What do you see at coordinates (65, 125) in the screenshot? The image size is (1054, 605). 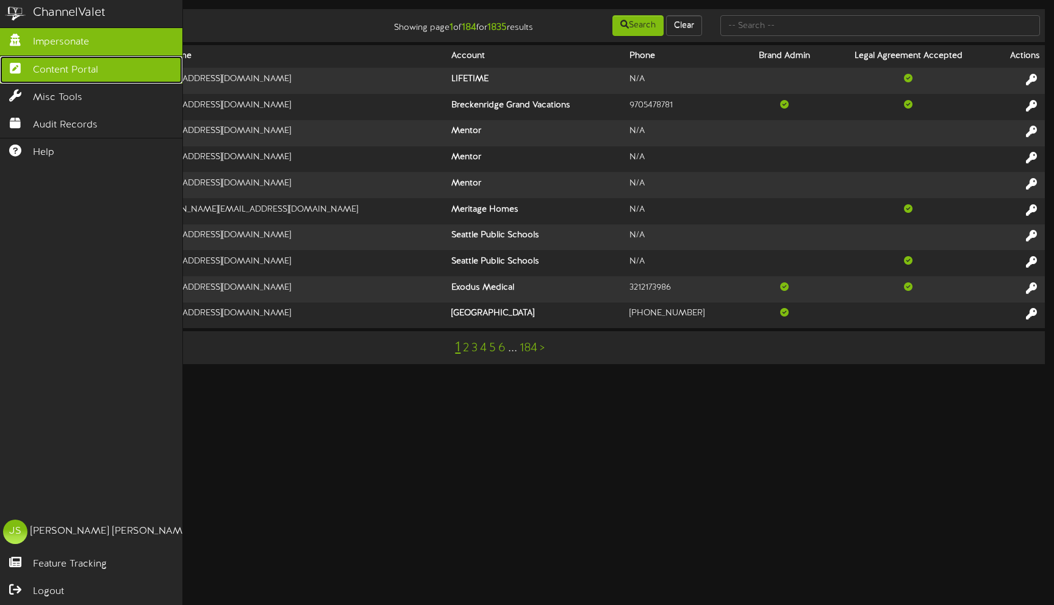 I see `span: Audit Records` at bounding box center [65, 125].